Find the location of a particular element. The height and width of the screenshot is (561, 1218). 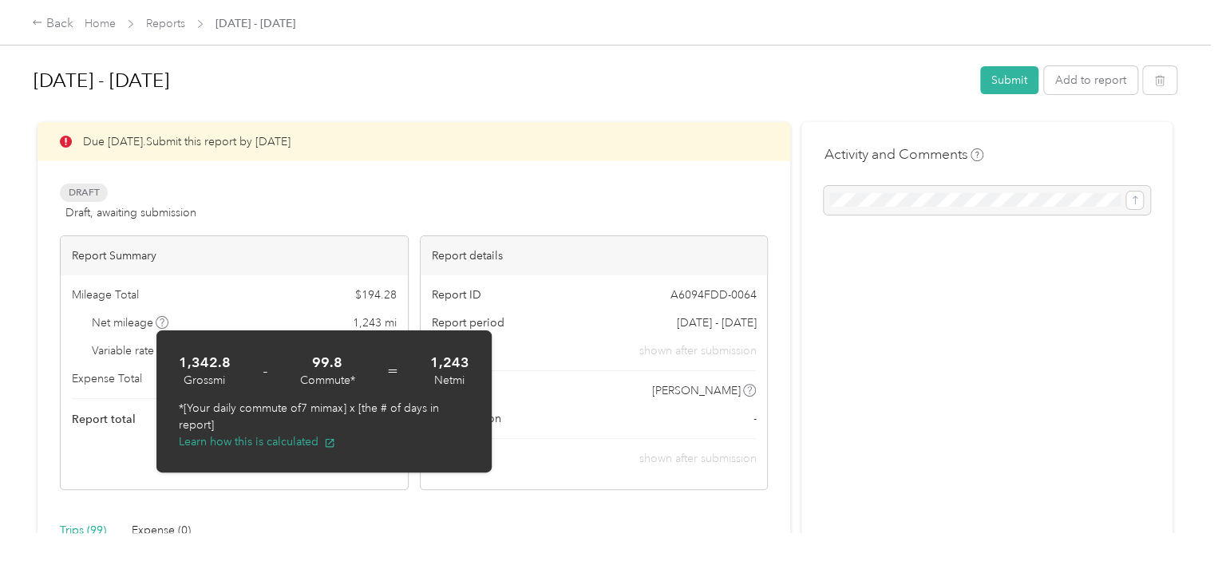

span: Expense Total is located at coordinates (107, 378).